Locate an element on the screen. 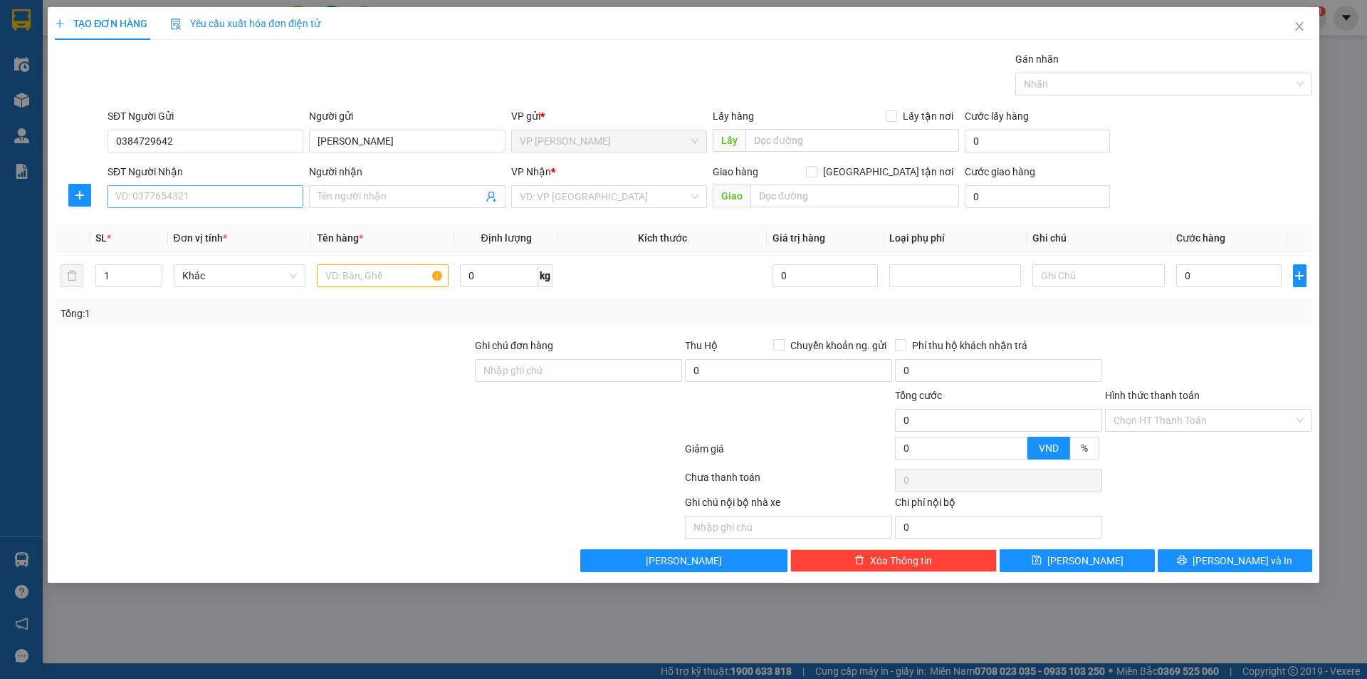  span: Lấy is located at coordinates (729, 140).